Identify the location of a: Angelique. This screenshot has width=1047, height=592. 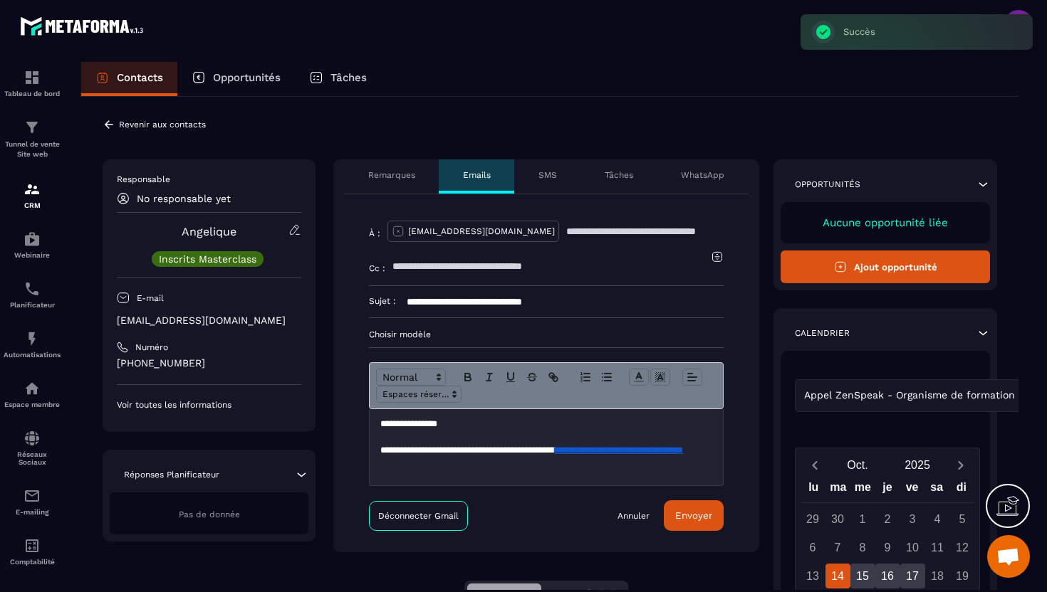
(209, 231).